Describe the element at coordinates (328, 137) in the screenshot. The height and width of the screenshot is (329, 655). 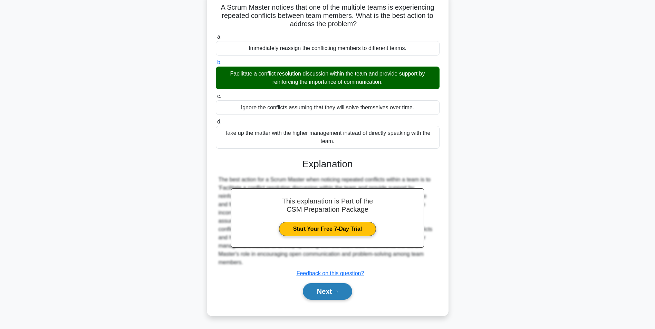
I see `div: Take up the matter with the higher management instead of directly speaking with the team.` at that location.